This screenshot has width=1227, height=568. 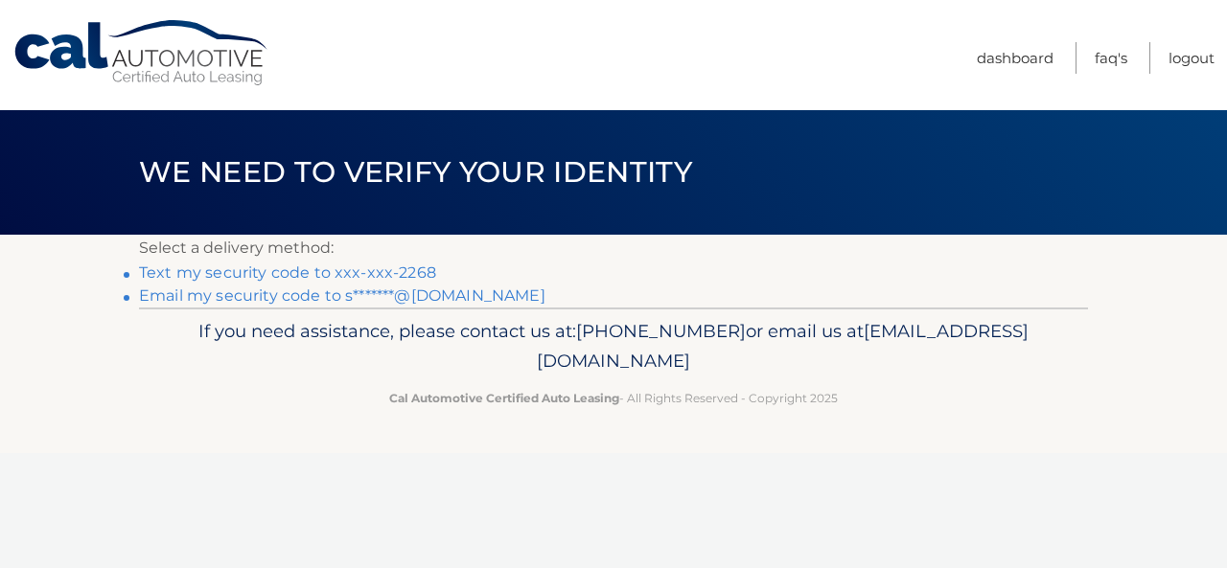 What do you see at coordinates (613, 398) in the screenshot?
I see `p: - All Rights Reserved - Copyright 2025` at bounding box center [613, 398].